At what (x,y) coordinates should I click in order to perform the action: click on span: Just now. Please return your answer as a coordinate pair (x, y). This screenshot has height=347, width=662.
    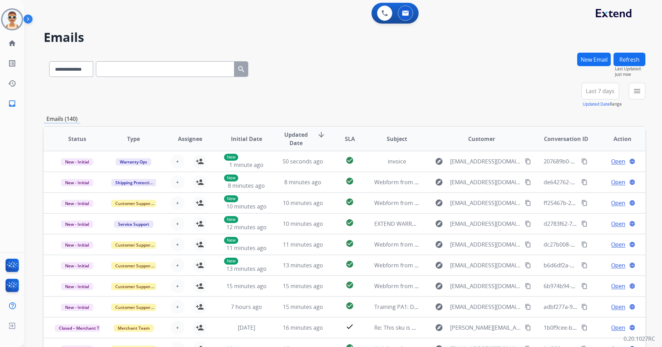
    Looking at the image, I should click on (630, 74).